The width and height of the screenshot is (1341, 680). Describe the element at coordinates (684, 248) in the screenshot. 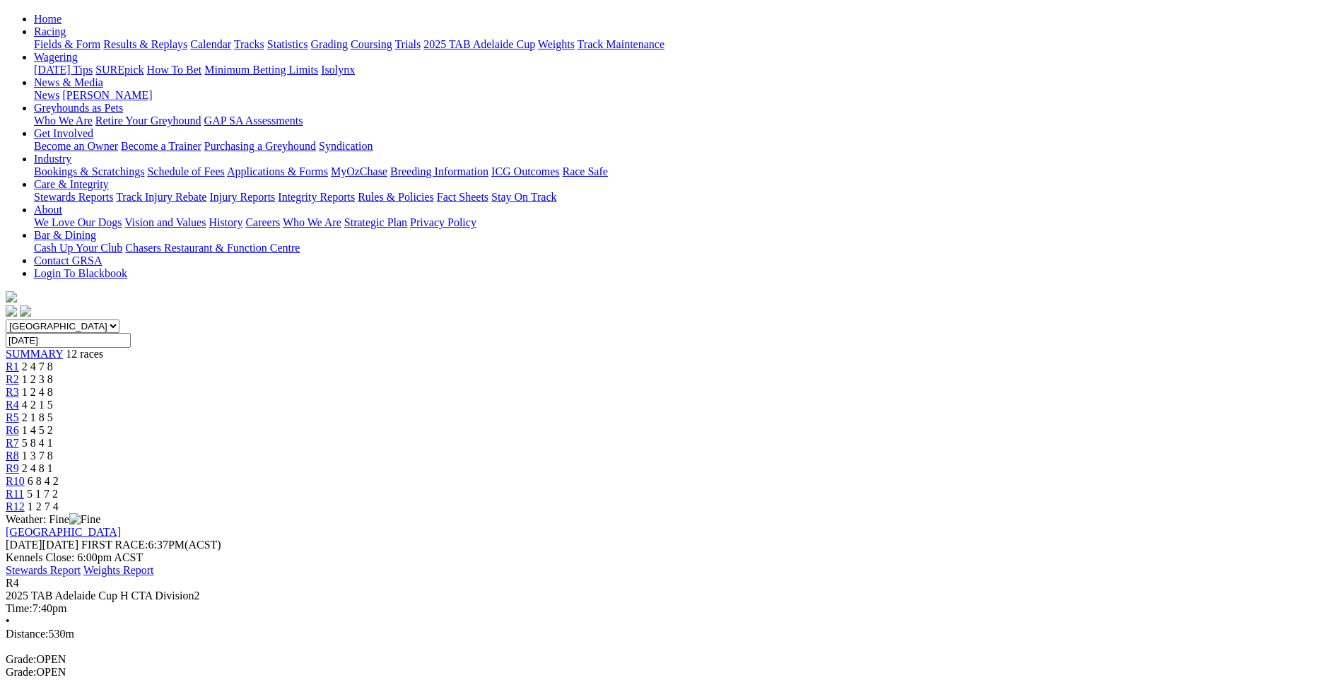

I see `div: Bar & Dining` at that location.